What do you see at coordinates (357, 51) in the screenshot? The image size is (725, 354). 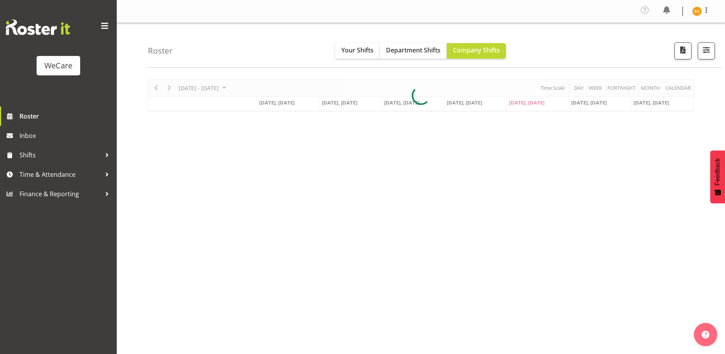 I see `button: Your Shifts` at bounding box center [357, 51].